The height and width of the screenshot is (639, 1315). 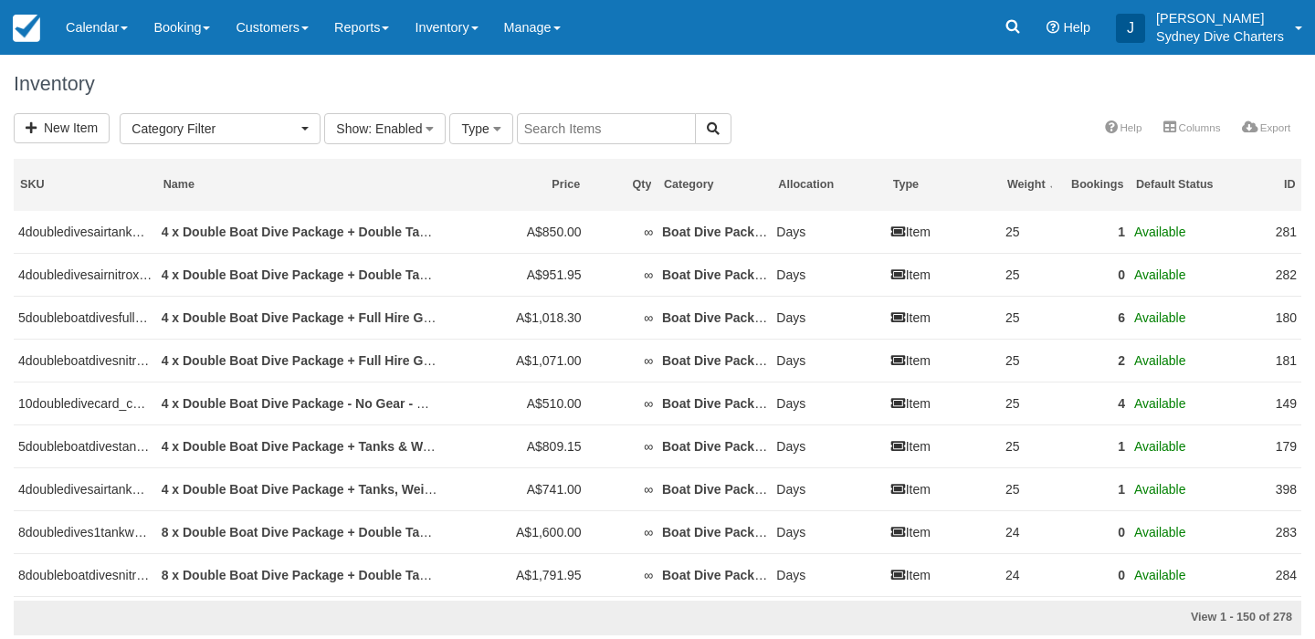 I want to click on a: Export, so click(x=1265, y=128).